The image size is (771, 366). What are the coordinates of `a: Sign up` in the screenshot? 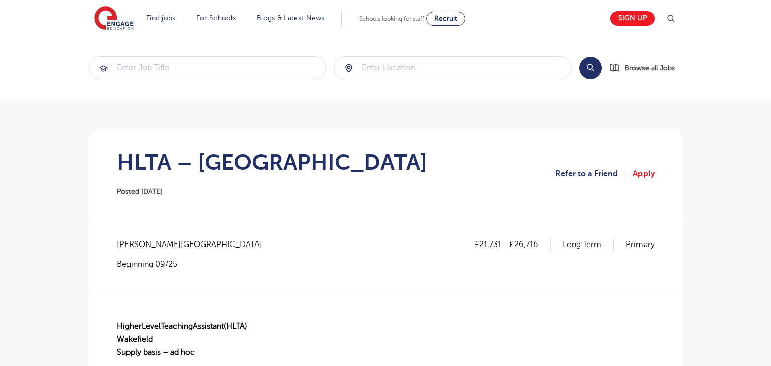 It's located at (633, 18).